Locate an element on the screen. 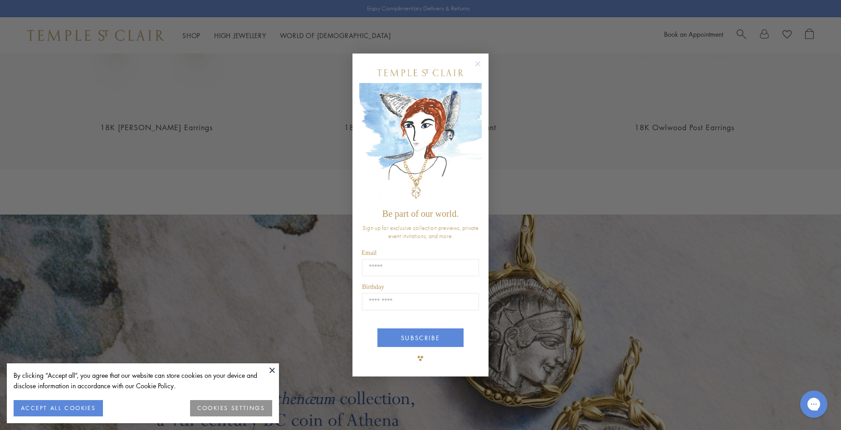  img: Temple St. Clair is located at coordinates (420, 73).